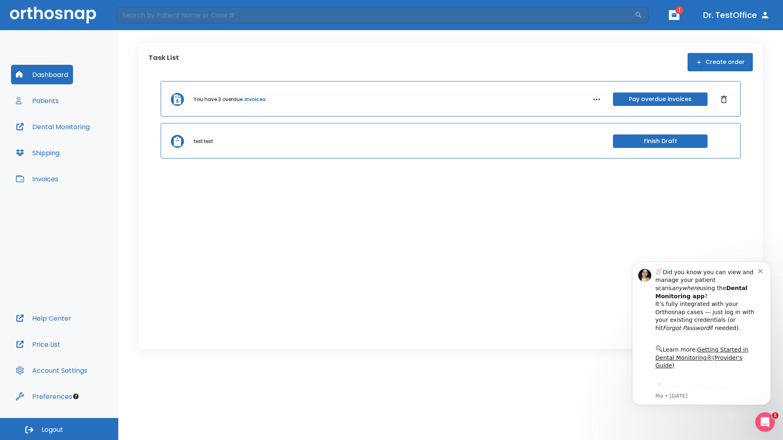 The width and height of the screenshot is (783, 440). I want to click on img: Profile image for Ma, so click(25, 26).